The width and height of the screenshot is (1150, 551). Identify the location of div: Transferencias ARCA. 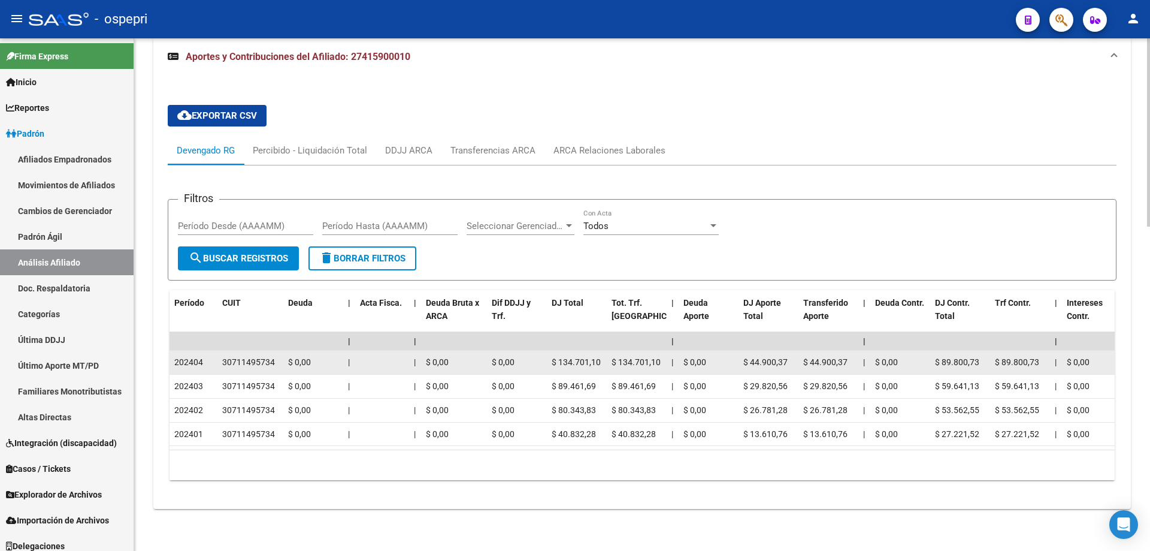
(493, 150).